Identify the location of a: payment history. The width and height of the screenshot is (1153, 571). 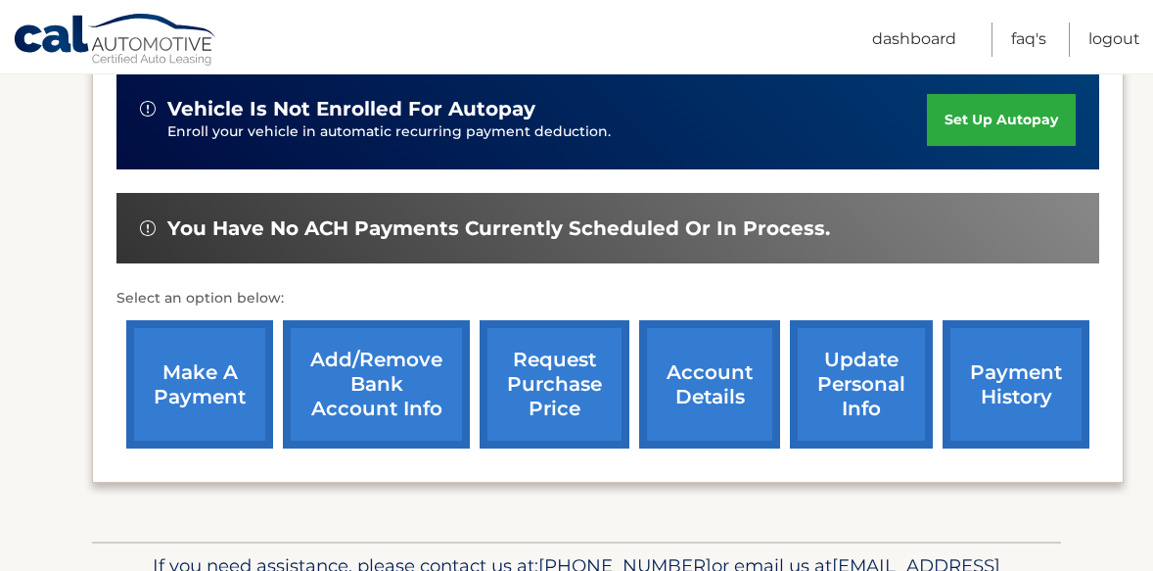
(1016, 384).